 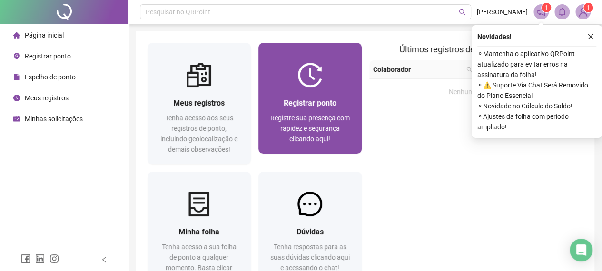 What do you see at coordinates (199, 134) in the screenshot?
I see `span: Tenha acesso aos seus registros de ponto, incluindo geolocalização e demais observações!` at bounding box center [199, 134].